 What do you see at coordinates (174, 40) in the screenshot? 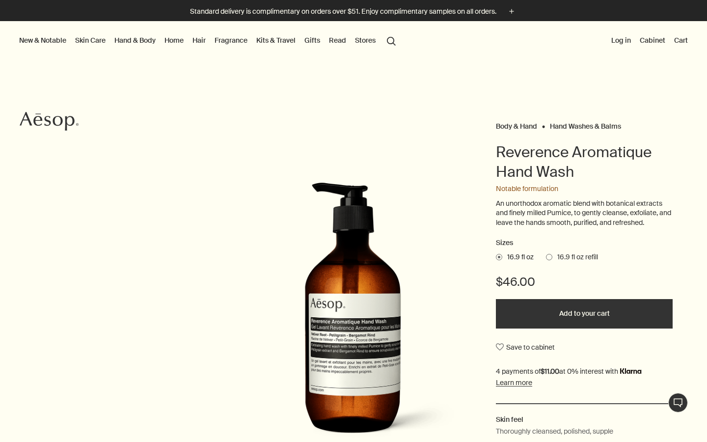
I see `a: Home` at bounding box center [174, 40].